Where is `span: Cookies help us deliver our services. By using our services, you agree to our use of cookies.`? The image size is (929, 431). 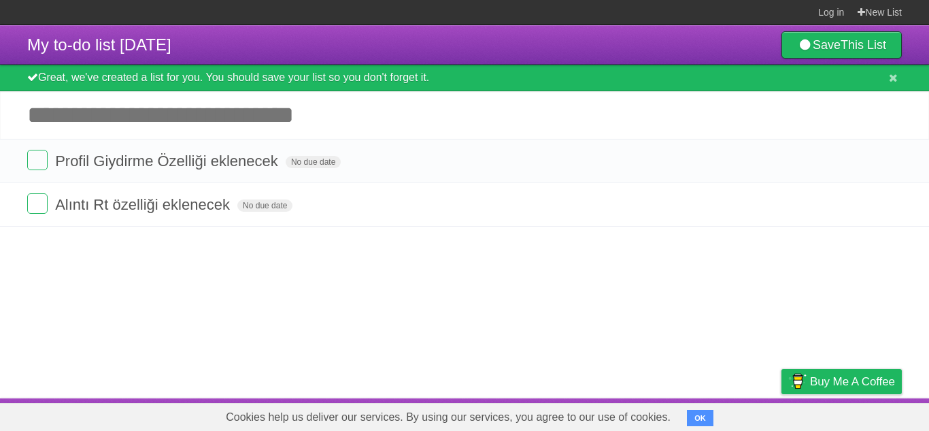
span: Cookies help us deliver our services. By using our services, you agree to our use of cookies. is located at coordinates (448, 417).